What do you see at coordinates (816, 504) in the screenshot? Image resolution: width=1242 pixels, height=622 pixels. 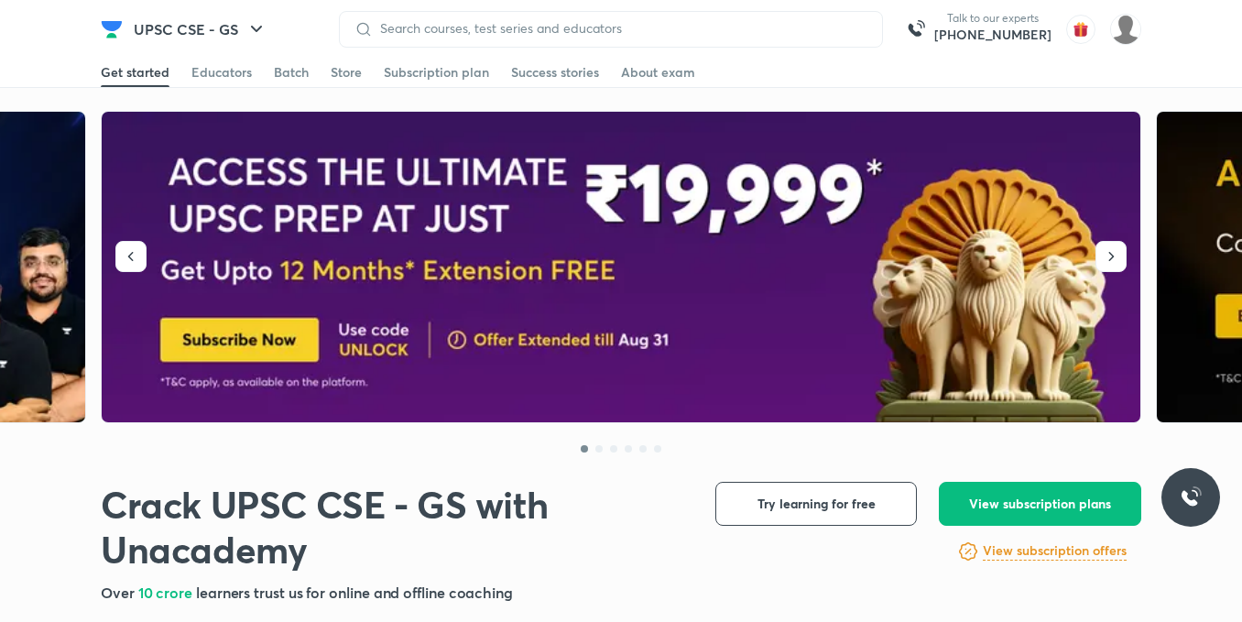 I see `span: Try learning for free` at bounding box center [816, 504].